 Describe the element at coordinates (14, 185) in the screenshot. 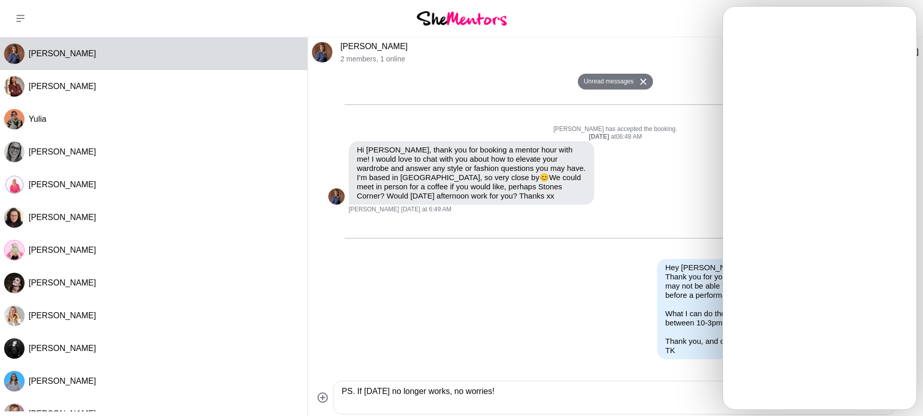

I see `div: Sandy Hanrahan` at that location.